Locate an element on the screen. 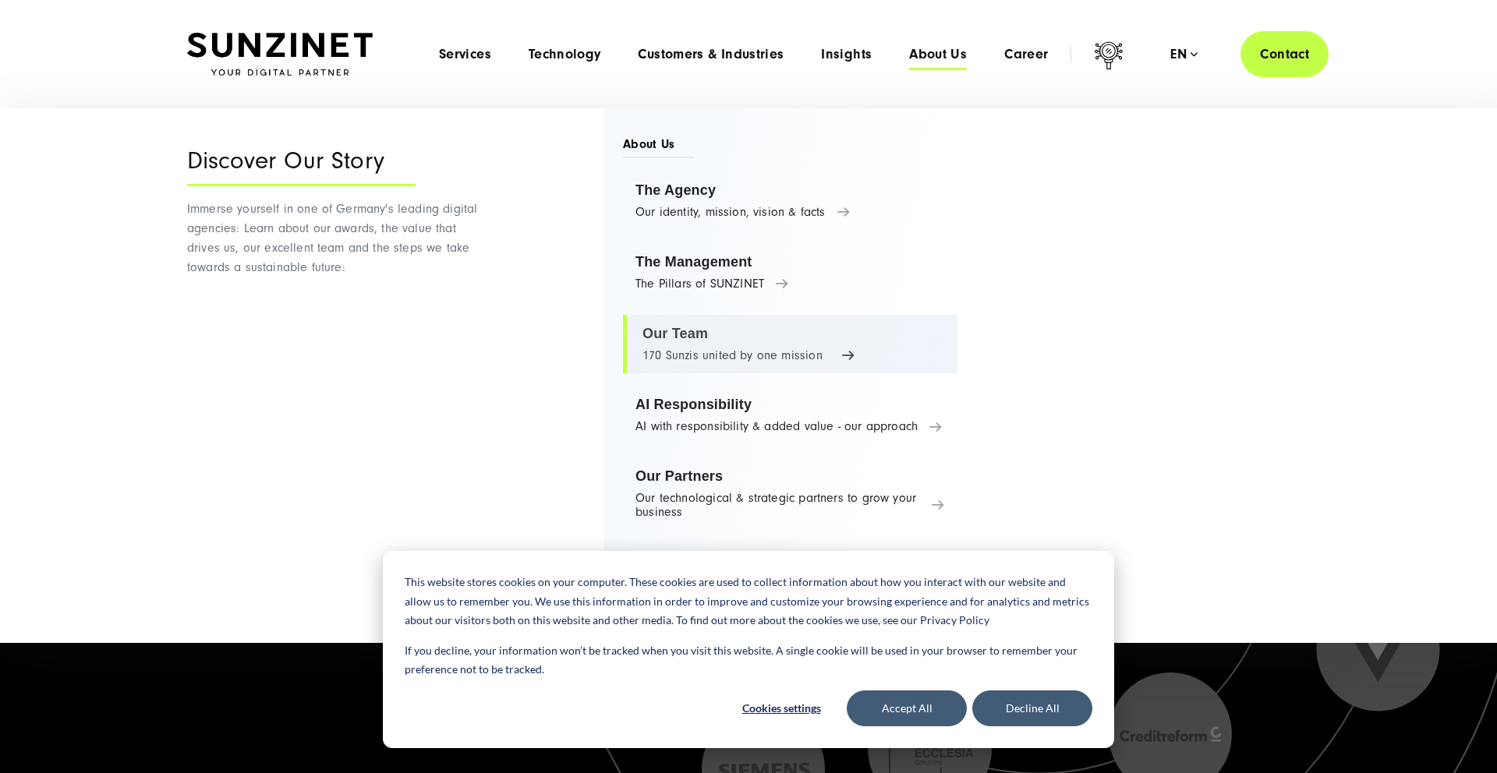 Image resolution: width=1497 pixels, height=773 pixels. div: en is located at coordinates (1183, 55).